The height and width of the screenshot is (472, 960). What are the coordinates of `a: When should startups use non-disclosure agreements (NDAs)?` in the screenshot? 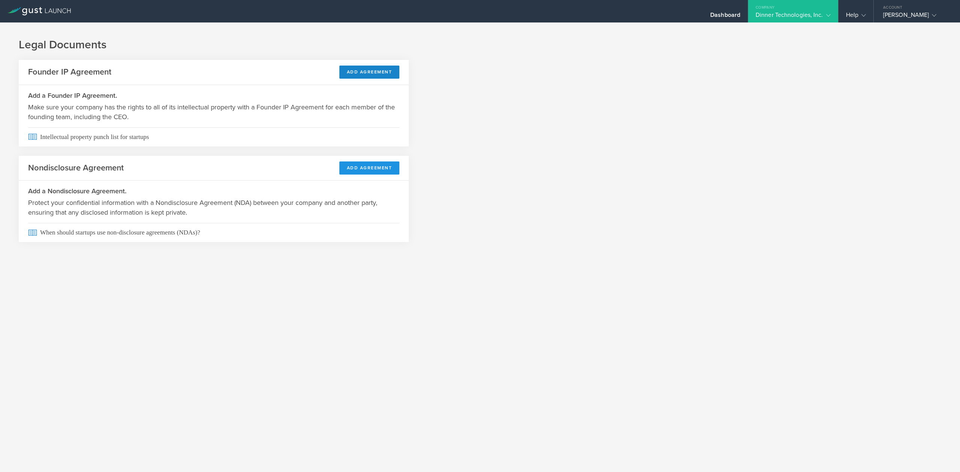 It's located at (214, 232).